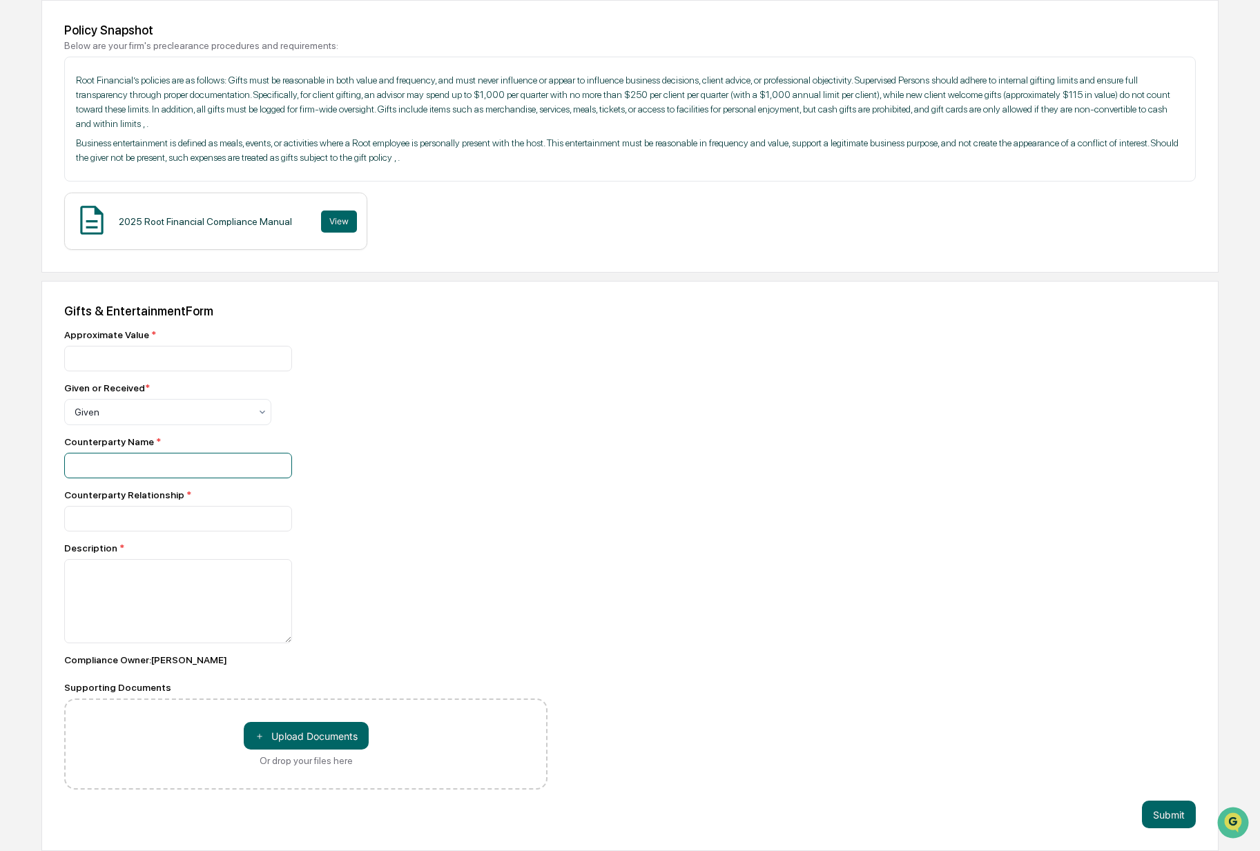 This screenshot has height=851, width=1260. Describe the element at coordinates (306, 736) in the screenshot. I see `button: Or drop your files here` at that location.